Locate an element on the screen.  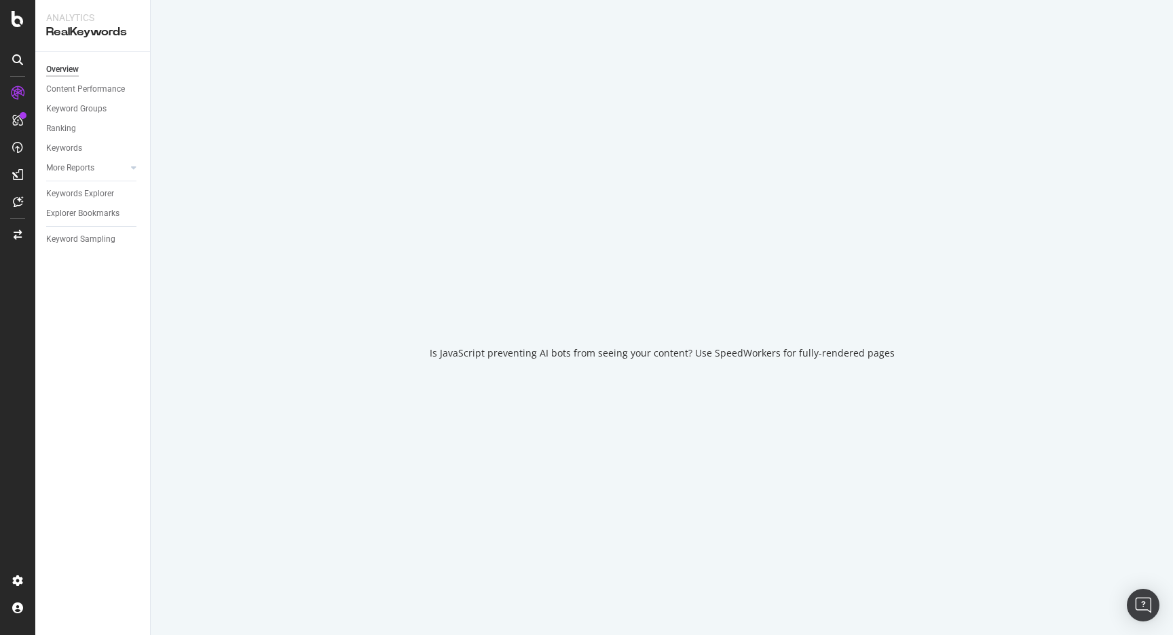
a: Keywords Explorer is located at coordinates (93, 194).